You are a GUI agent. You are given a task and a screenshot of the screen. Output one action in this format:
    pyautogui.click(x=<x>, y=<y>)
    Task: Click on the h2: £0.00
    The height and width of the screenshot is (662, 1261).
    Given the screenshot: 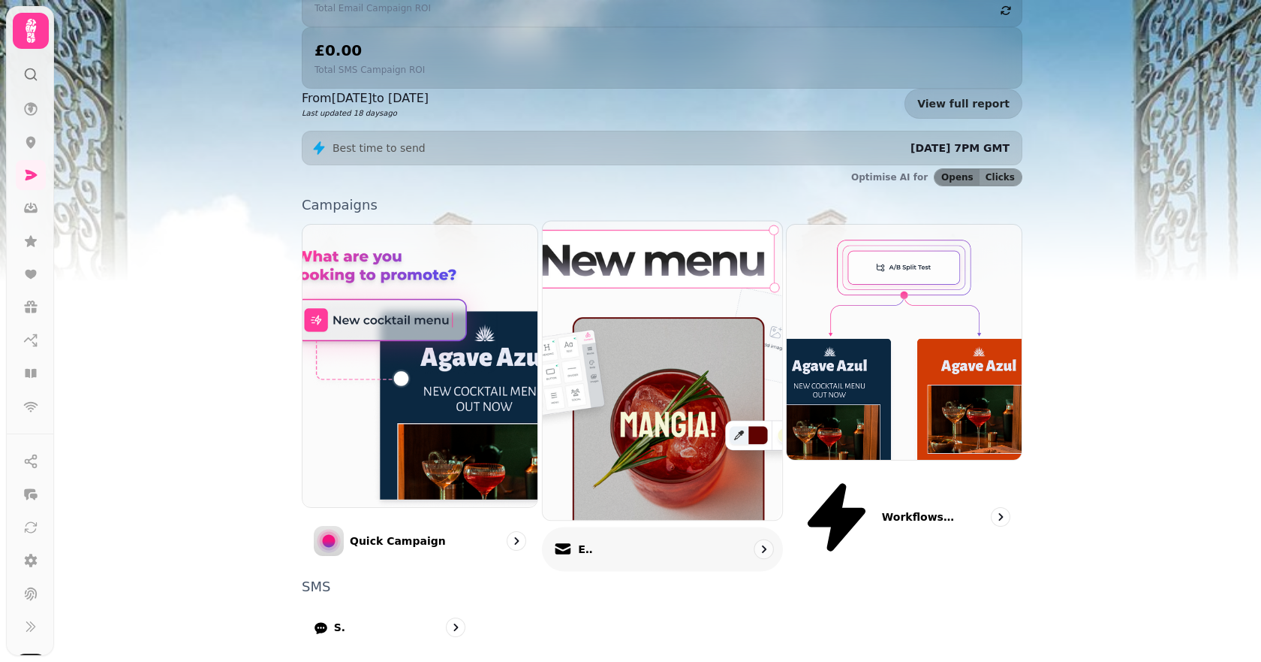 What is the action you would take?
    pyautogui.click(x=369, y=50)
    